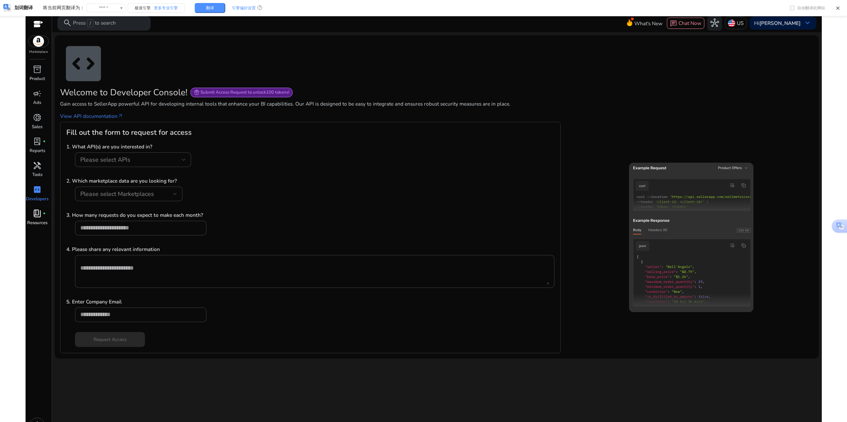 This screenshot has height=422, width=847. What do you see at coordinates (38, 41) in the screenshot?
I see `img: amazon.svg` at bounding box center [38, 41].